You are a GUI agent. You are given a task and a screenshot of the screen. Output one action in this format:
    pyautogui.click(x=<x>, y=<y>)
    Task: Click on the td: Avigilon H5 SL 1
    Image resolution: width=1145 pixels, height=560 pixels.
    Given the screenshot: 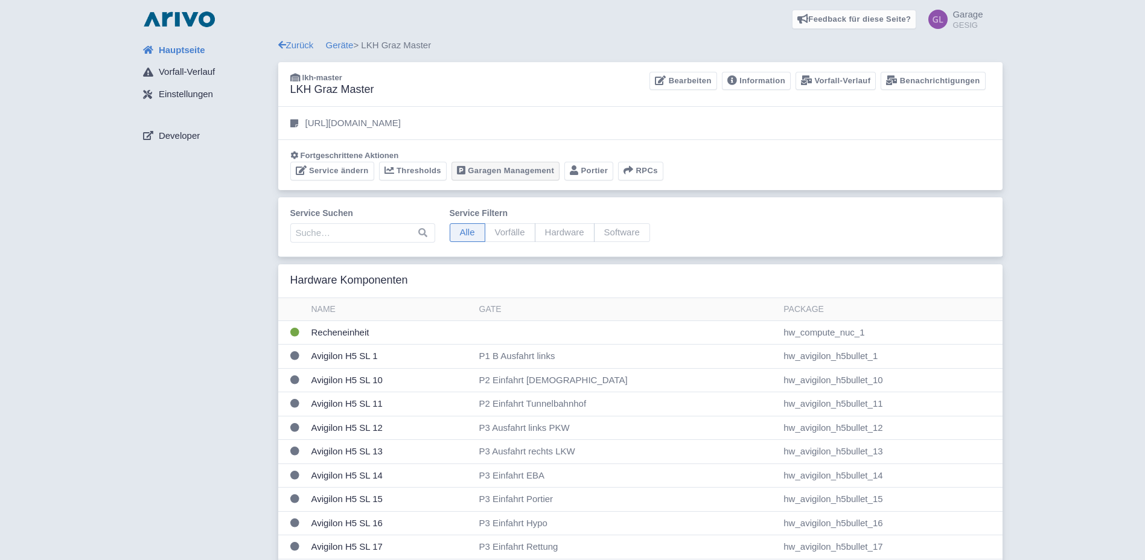 What is the action you would take?
    pyautogui.click(x=391, y=357)
    